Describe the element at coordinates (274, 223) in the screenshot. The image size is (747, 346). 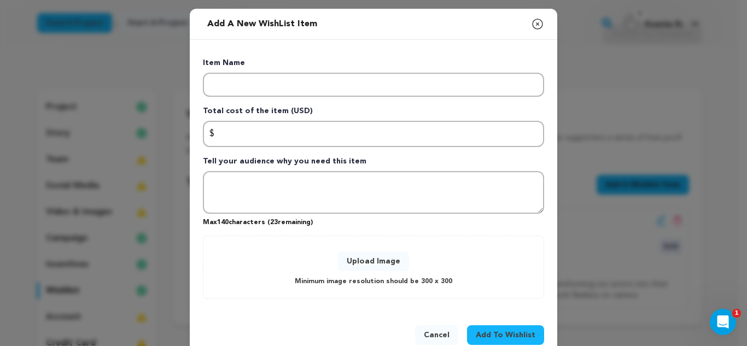
I see `span: 23` at that location.